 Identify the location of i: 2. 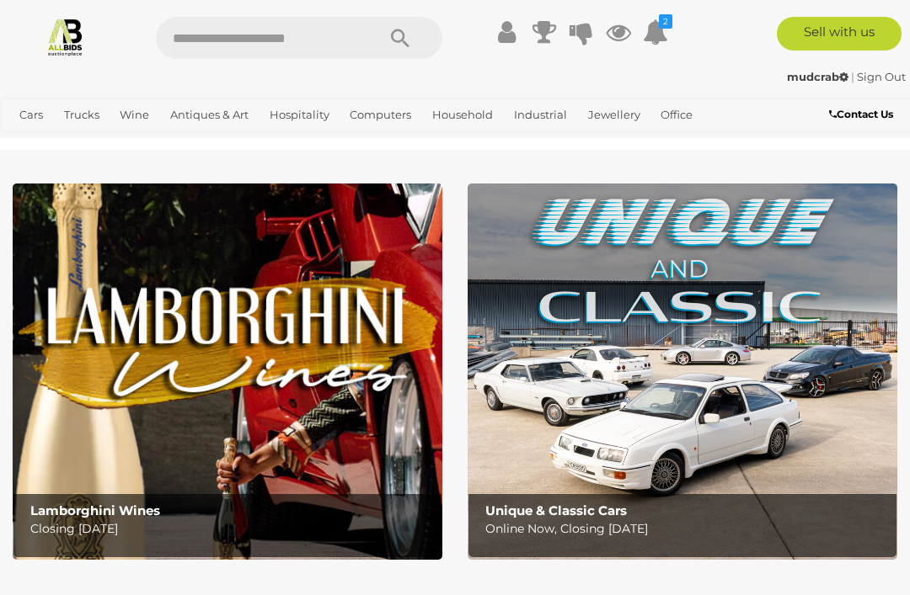
(665, 21).